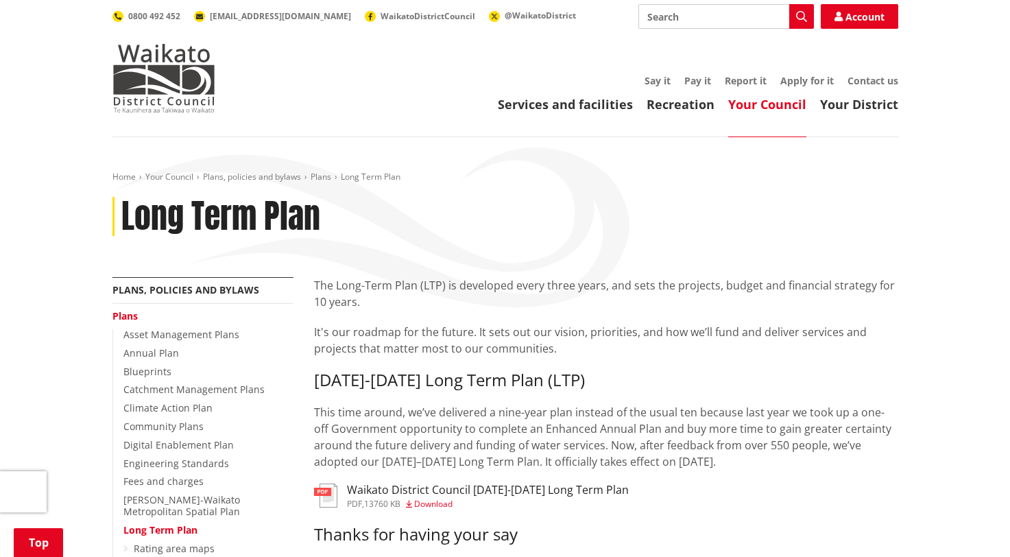  I want to click on span: WaikatoDistrictCouncil, so click(428, 16).